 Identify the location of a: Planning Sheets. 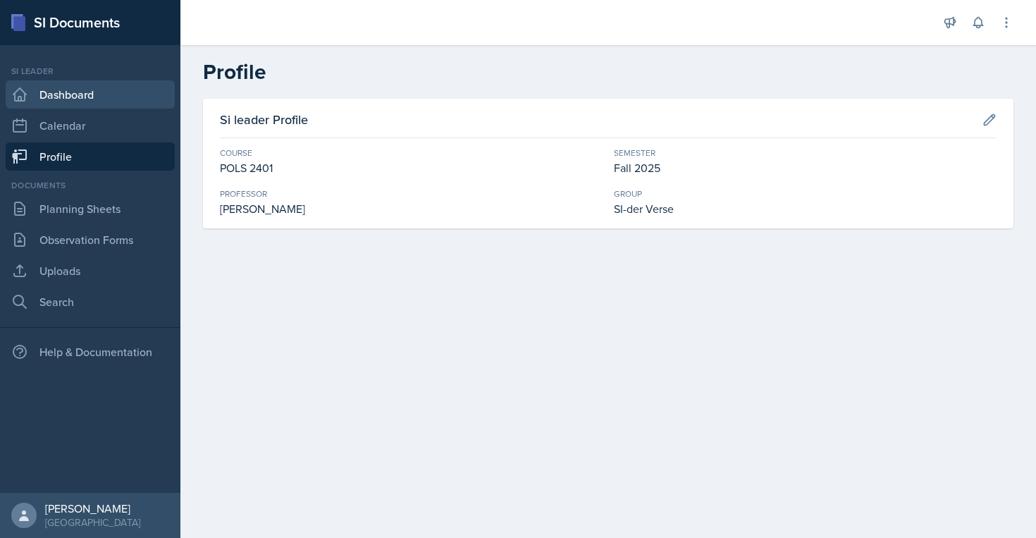
(90, 209).